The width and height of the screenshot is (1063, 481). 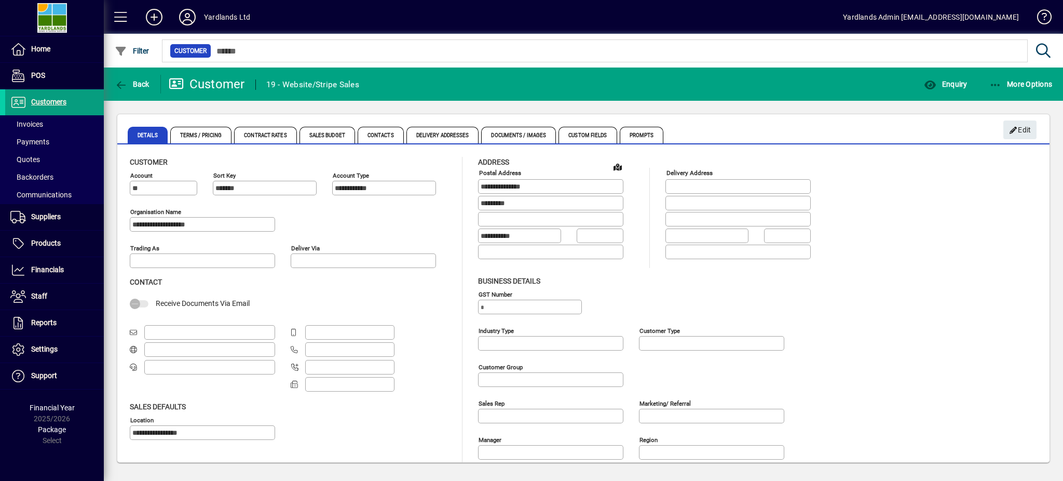 What do you see at coordinates (154, 17) in the screenshot?
I see `button: Add` at bounding box center [154, 17].